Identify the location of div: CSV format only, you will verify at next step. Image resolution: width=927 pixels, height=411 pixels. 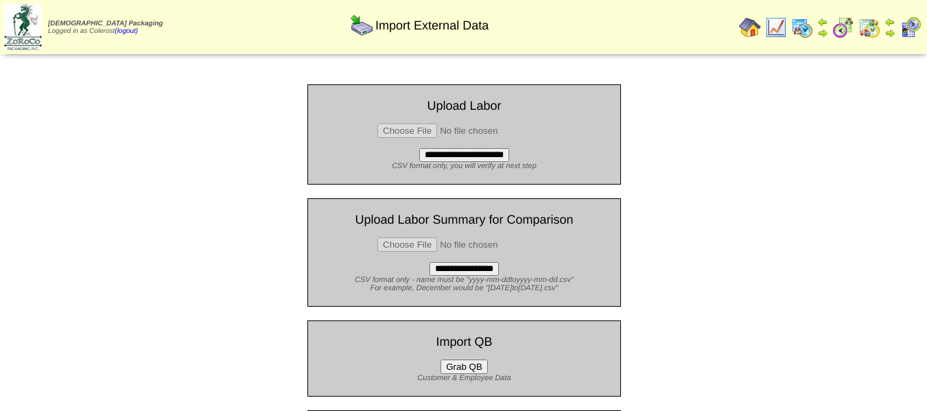
(464, 166).